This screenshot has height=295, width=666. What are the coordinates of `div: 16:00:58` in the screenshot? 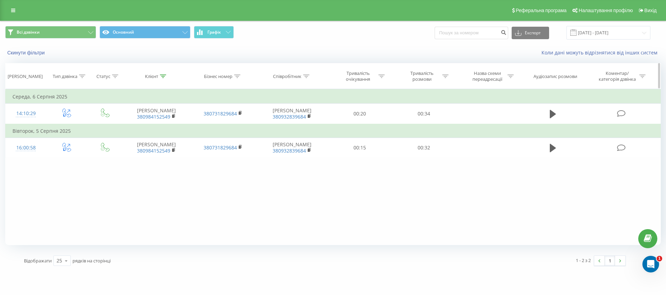 It's located at (26, 148).